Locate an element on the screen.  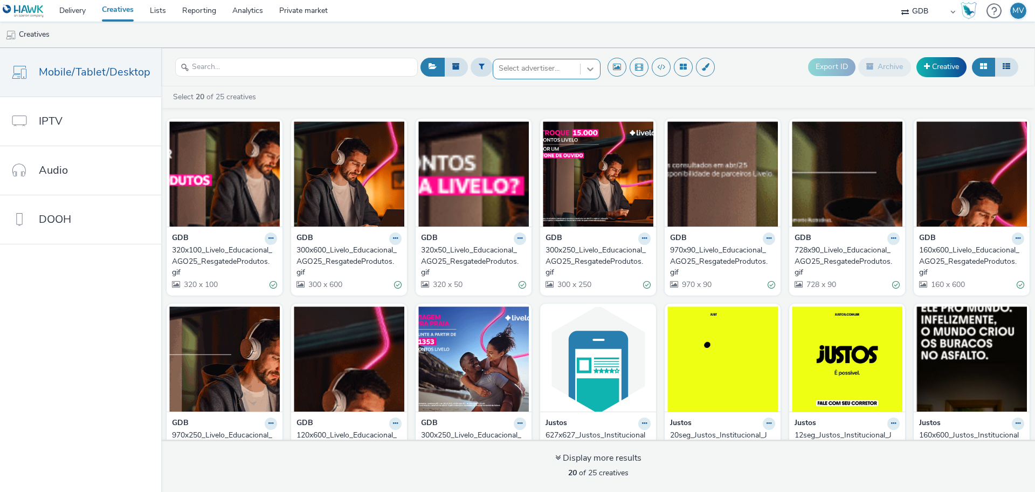
div: 160x600_Livelo_Educacional_AGO25_ResgatedeProdutos.gif is located at coordinates (969, 261).